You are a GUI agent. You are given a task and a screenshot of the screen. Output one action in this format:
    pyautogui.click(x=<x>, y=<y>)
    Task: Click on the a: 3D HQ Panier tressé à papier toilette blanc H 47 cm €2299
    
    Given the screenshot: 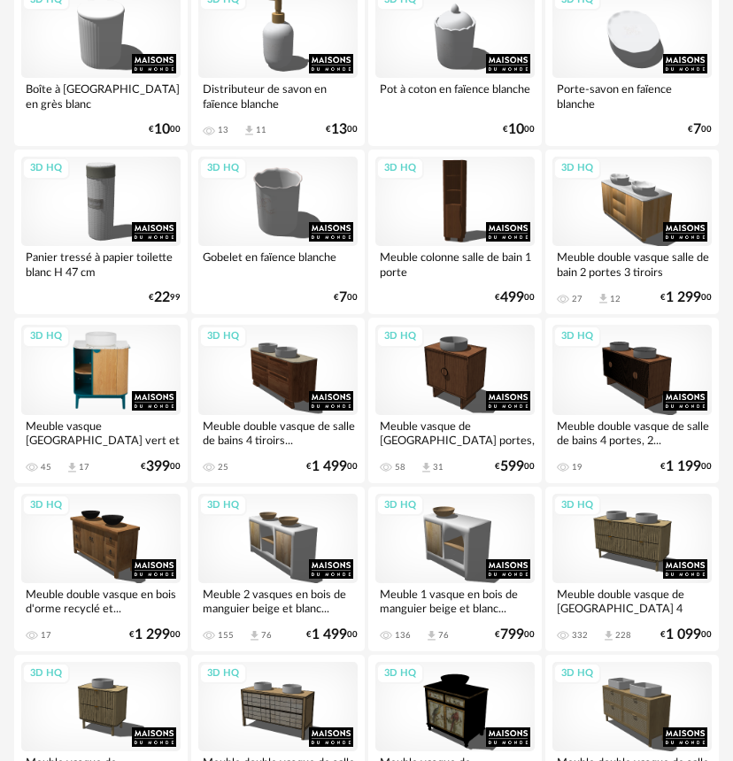 What is the action you would take?
    pyautogui.click(x=101, y=232)
    